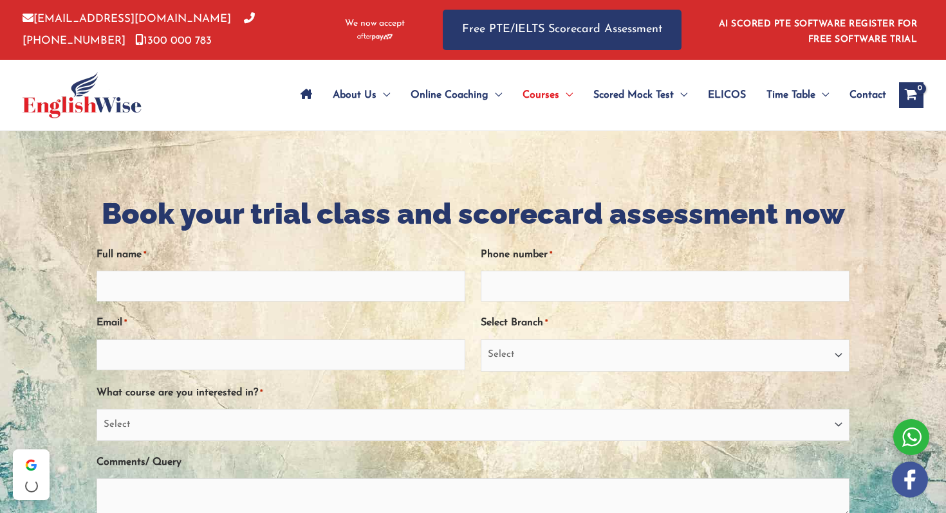  What do you see at coordinates (726, 95) in the screenshot?
I see `a: ELICOS` at bounding box center [726, 95].